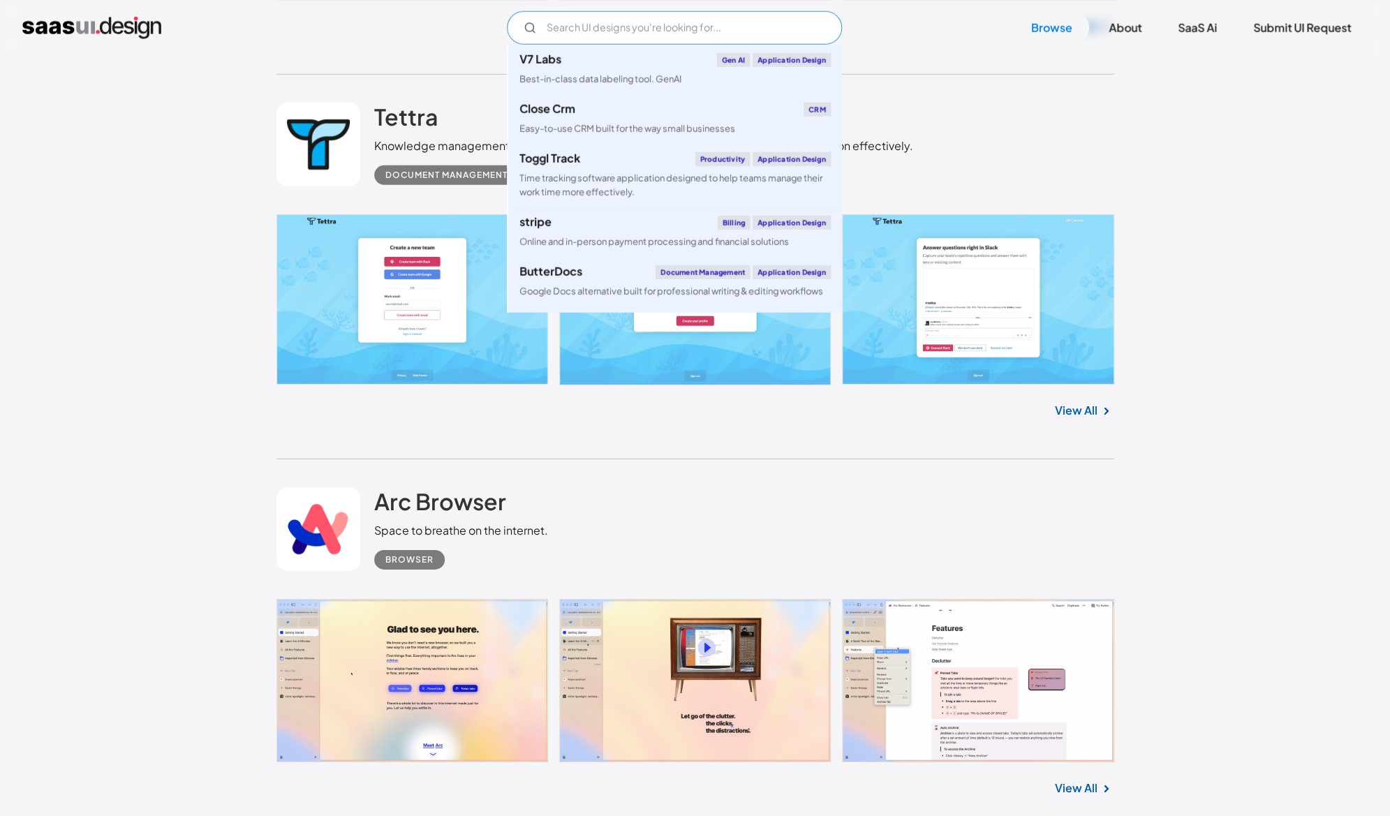 Image resolution: width=1390 pixels, height=816 pixels. Describe the element at coordinates (644, 146) in the screenshot. I see `div: Knowledge management platform designed to help teams organise and share information effectively.` at that location.